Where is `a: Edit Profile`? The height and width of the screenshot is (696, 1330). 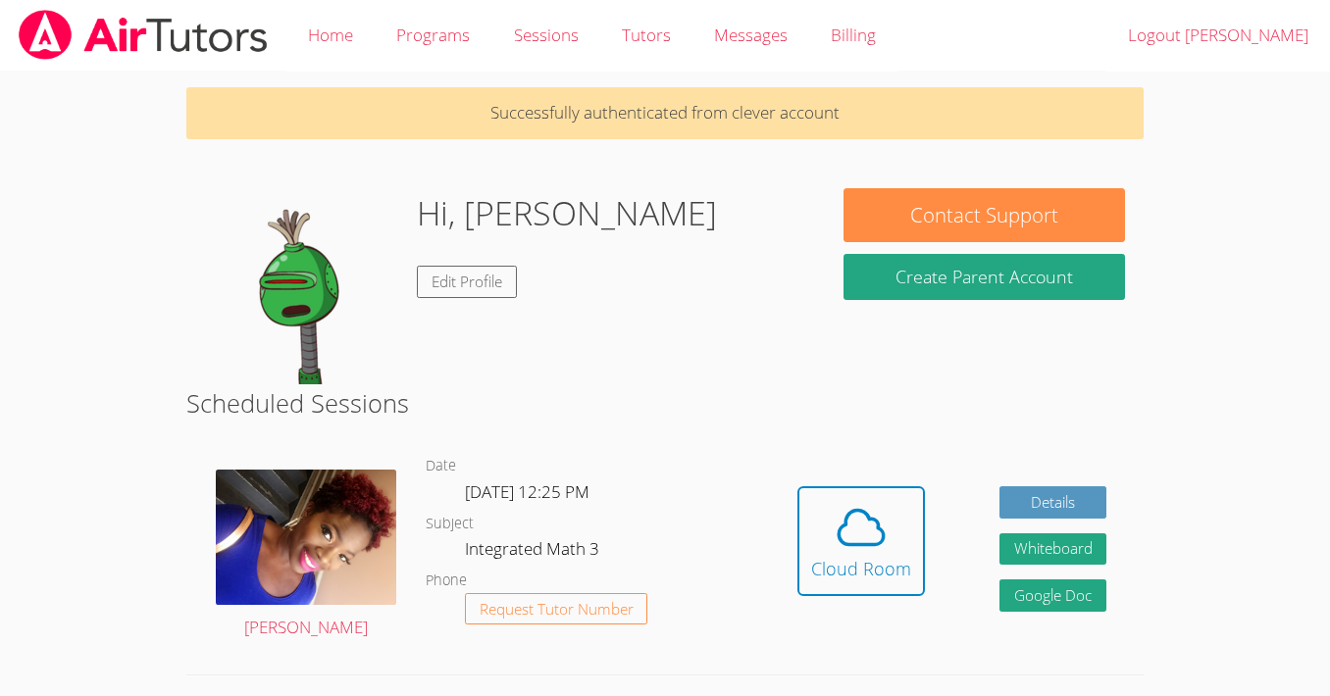
a: Edit Profile is located at coordinates (467, 281).